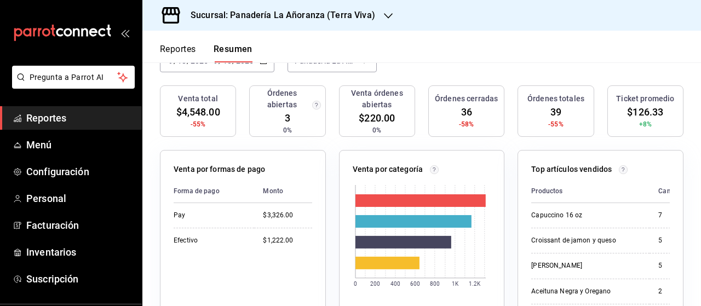  Describe the element at coordinates (586, 291) in the screenshot. I see `div: Aceituna Negra y Oregano` at that location.